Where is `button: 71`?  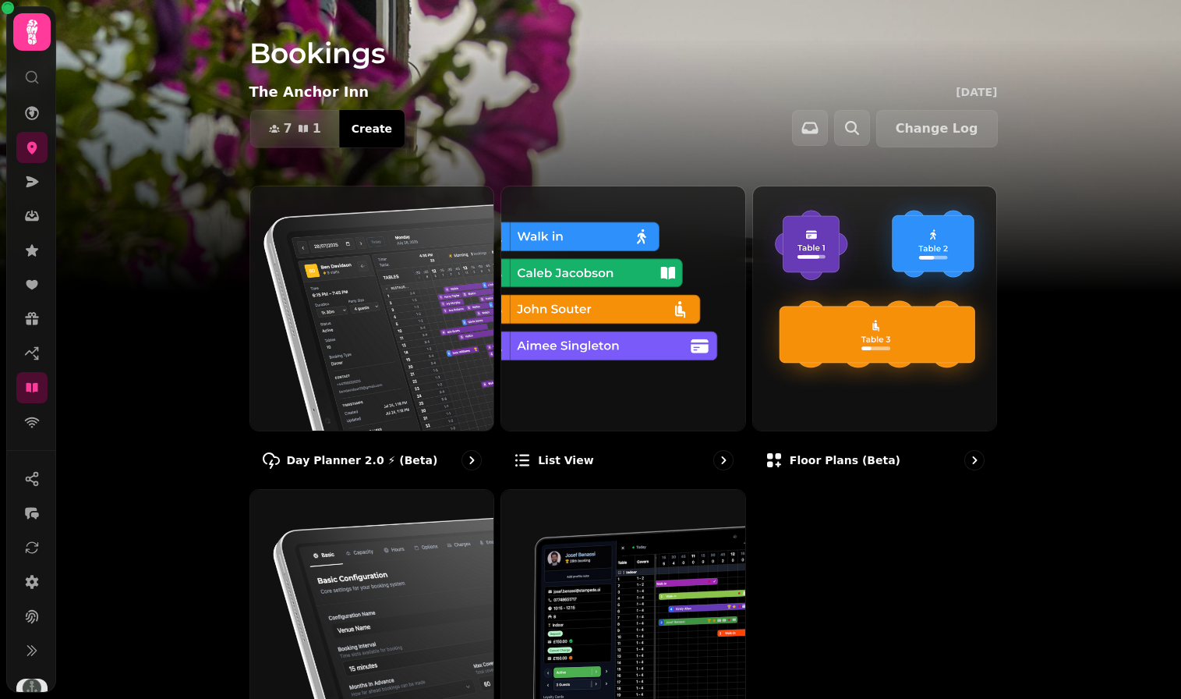 button: 71 is located at coordinates (295, 129).